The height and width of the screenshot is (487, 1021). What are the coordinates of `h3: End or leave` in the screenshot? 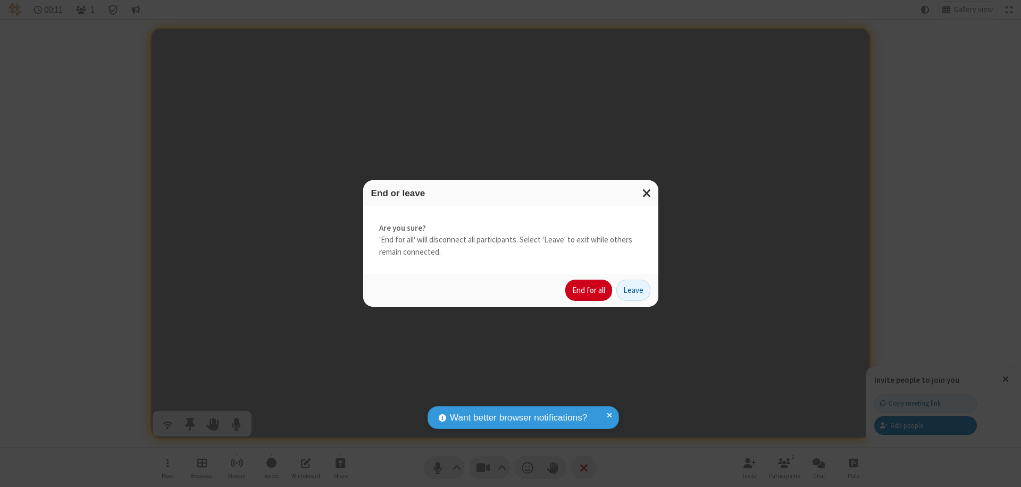 It's located at (510, 193).